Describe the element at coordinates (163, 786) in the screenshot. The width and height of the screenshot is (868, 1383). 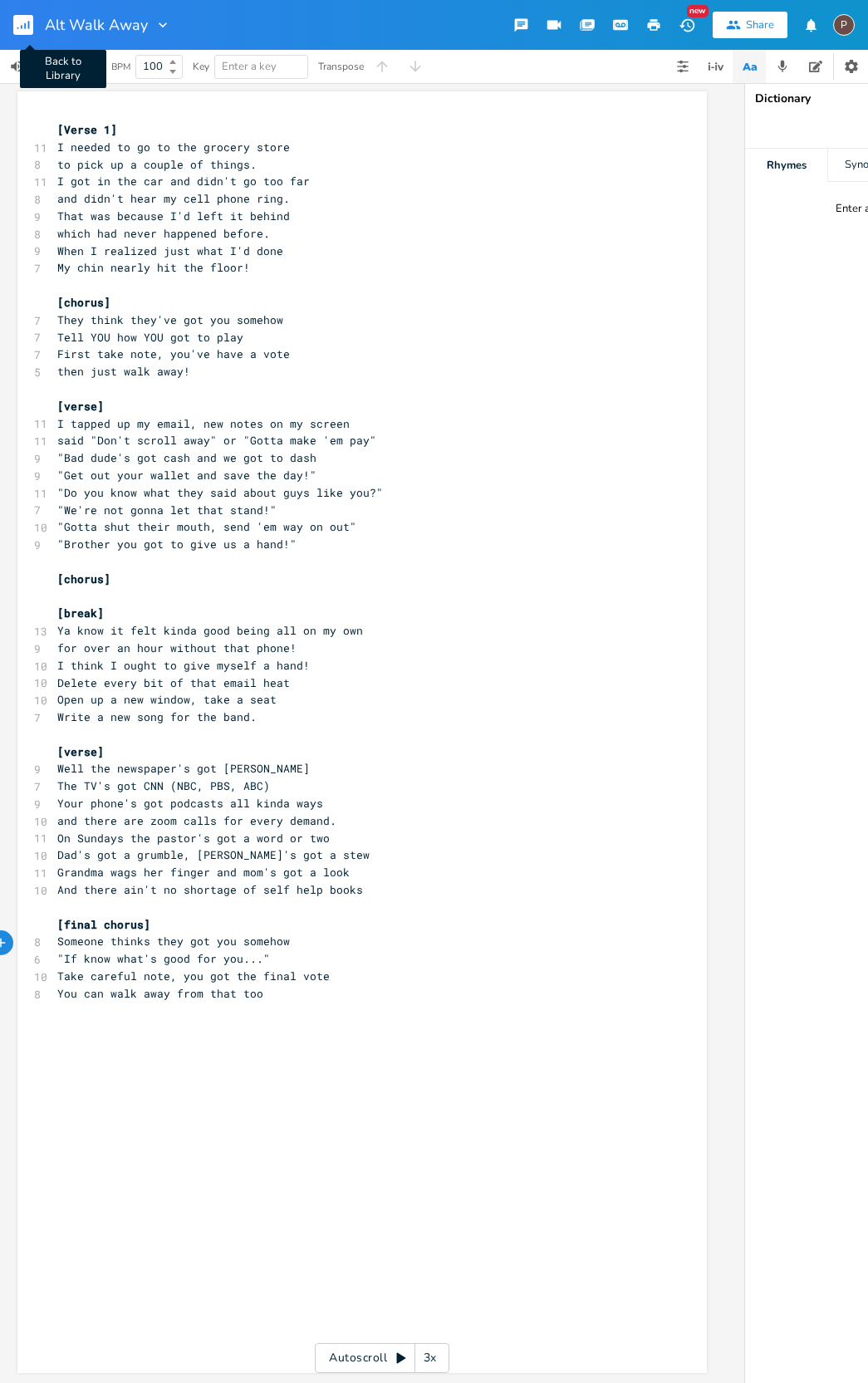
I see `span: The TV's got CNN (NBC, PBS, ABC)` at that location.